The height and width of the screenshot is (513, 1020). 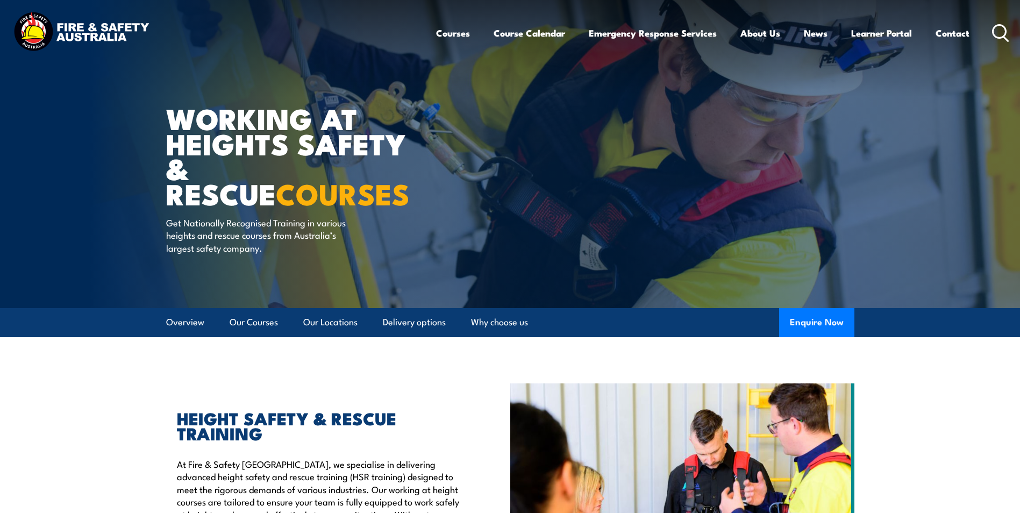 I want to click on a: Delivery options, so click(x=414, y=322).